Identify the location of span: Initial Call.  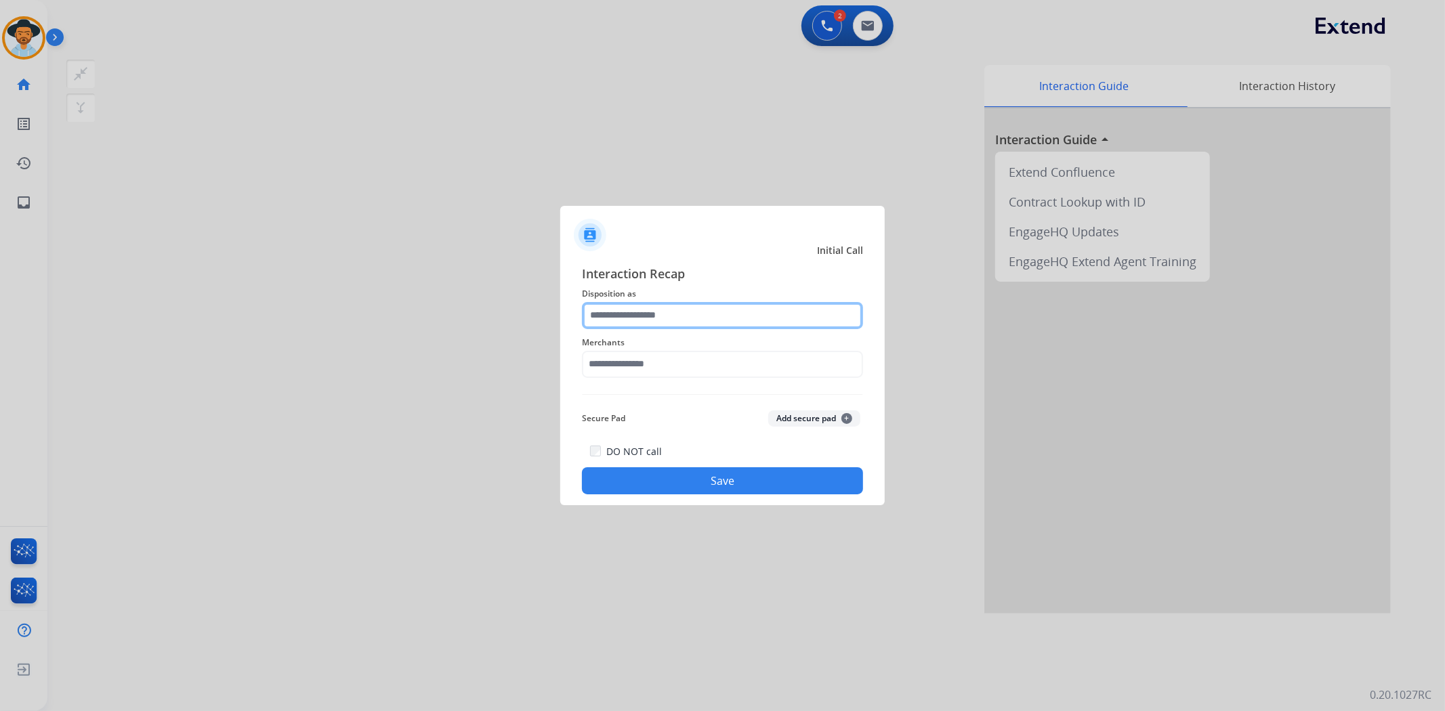
(840, 251).